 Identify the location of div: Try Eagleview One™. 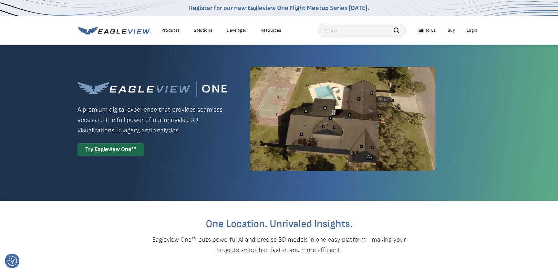
(111, 149).